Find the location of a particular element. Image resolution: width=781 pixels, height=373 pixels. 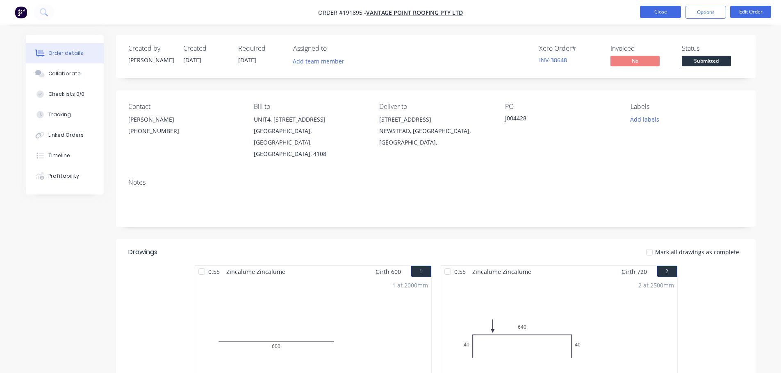

span: Girth 600 is located at coordinates (388, 272).